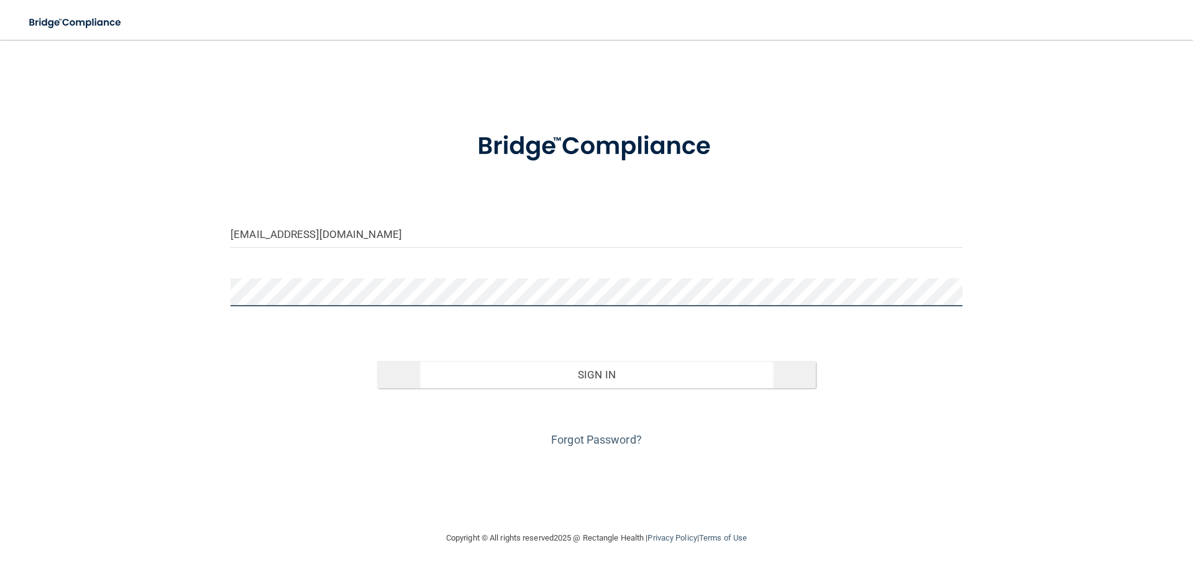 This screenshot has height=571, width=1193. I want to click on button: Sign In, so click(596, 375).